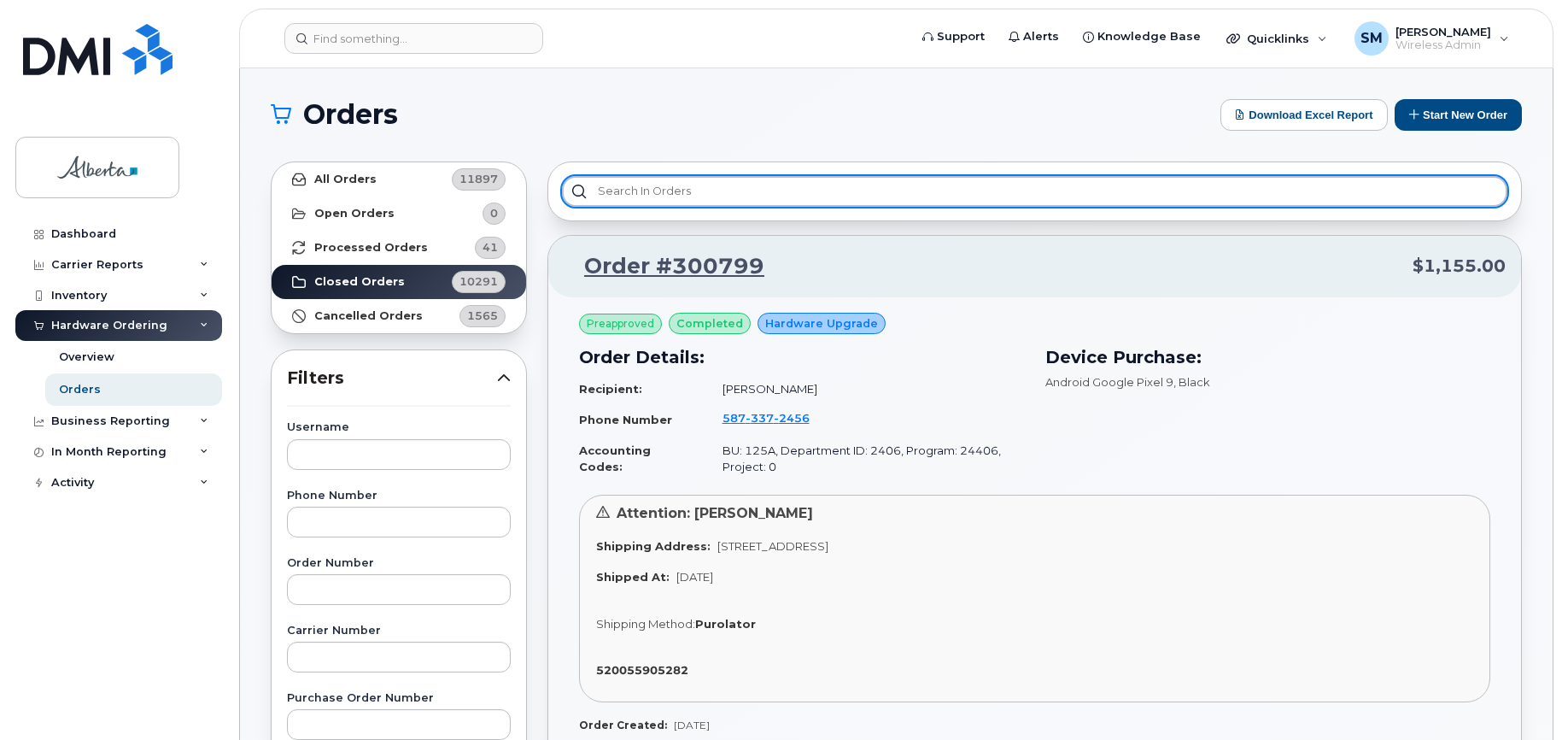 The image size is (1562, 740). Describe the element at coordinates (392, 378) in the screenshot. I see `span: Filters` at that location.